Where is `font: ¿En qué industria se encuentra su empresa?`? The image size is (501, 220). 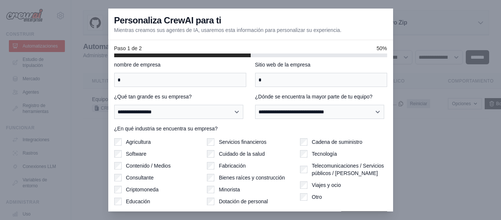
font: ¿En qué industria se encuentra su empresa? is located at coordinates (166, 128).